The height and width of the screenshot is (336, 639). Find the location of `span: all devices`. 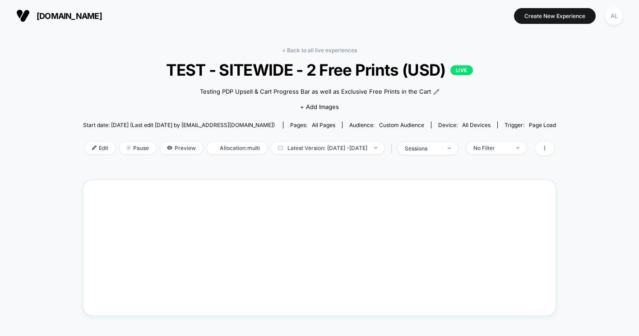

span: all devices is located at coordinates (476, 125).